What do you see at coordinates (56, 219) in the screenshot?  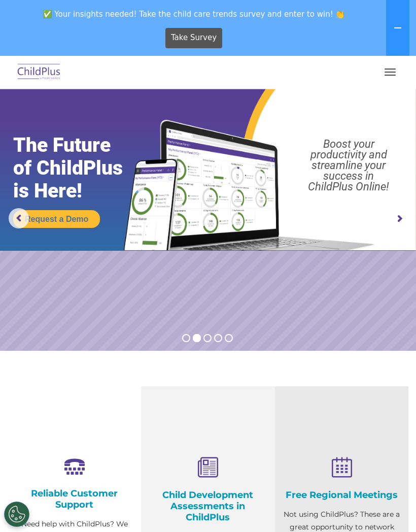 I see `a: Request a Demo` at bounding box center [56, 219].